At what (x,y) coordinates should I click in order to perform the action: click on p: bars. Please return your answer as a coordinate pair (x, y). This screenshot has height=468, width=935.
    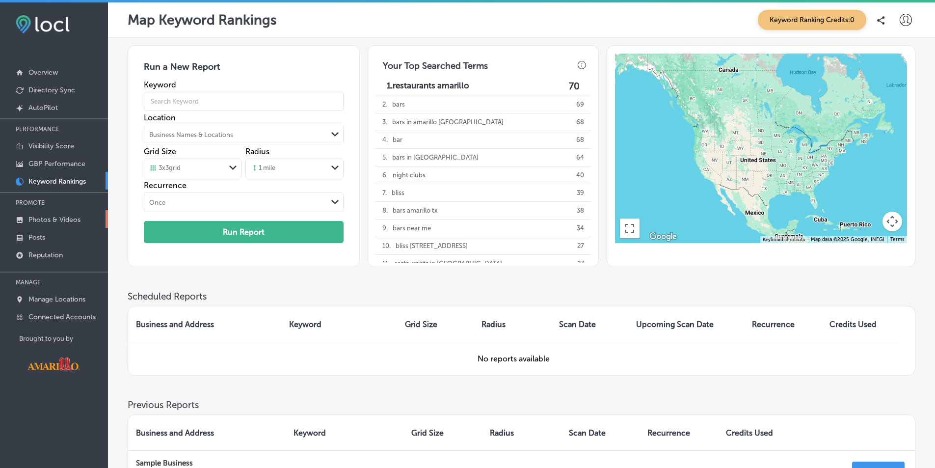
    Looking at the image, I should click on (398, 104).